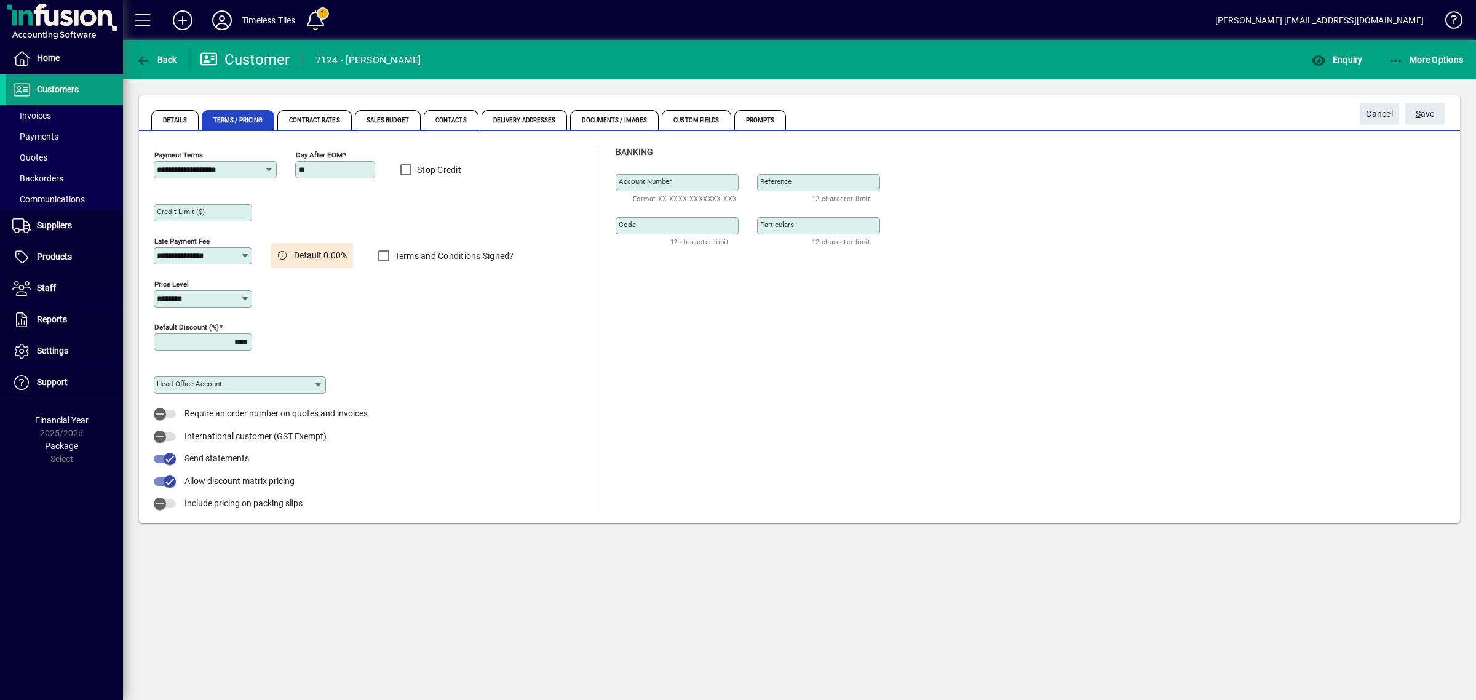 The height and width of the screenshot is (700, 1476). What do you see at coordinates (777, 224) in the screenshot?
I see `mat-label: Particulars` at bounding box center [777, 224].